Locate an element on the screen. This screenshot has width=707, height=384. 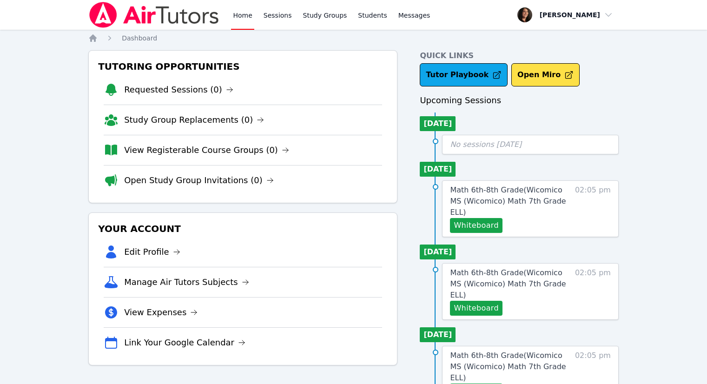
span: Dashboard is located at coordinates (139, 38).